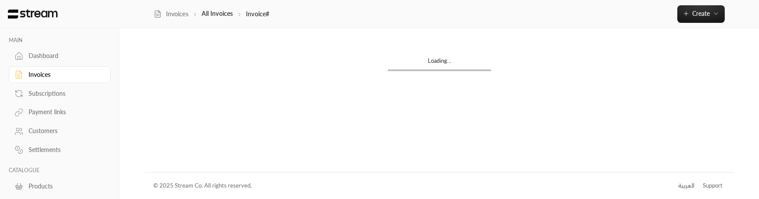 The width and height of the screenshot is (759, 199). Describe the element at coordinates (64, 131) in the screenshot. I see `div: Customers` at that location.